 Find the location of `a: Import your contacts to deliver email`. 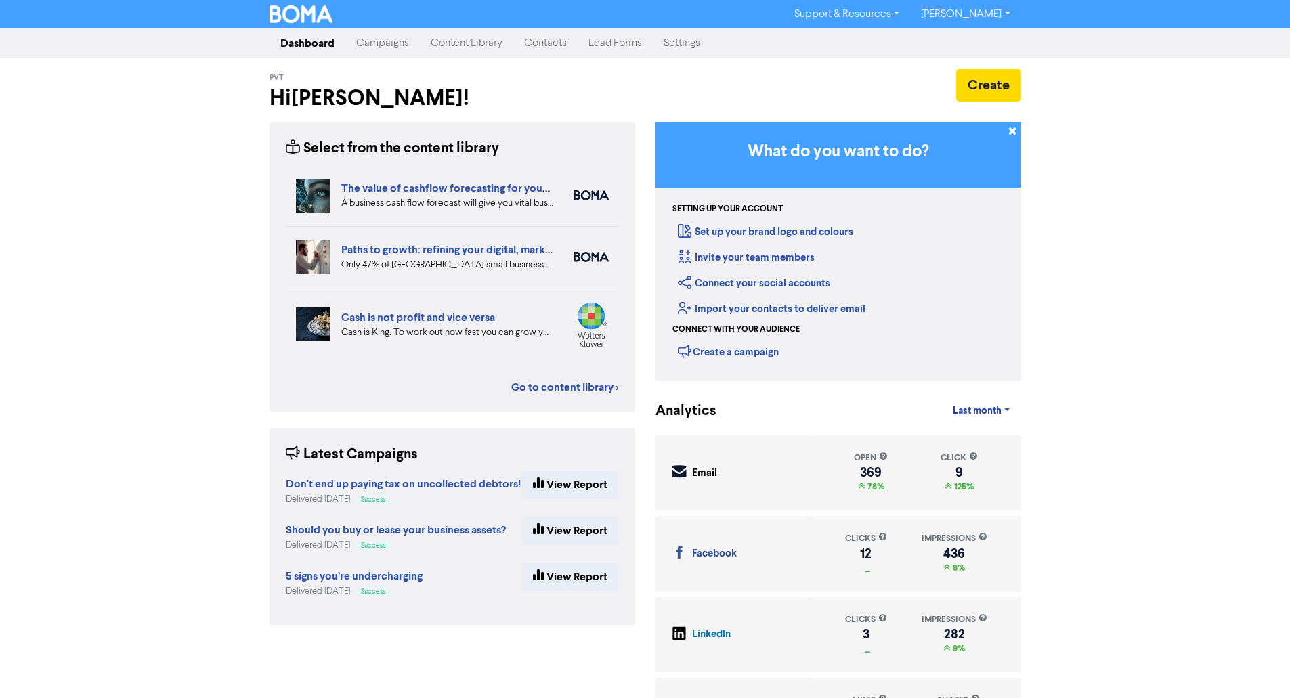

a: Import your contacts to deliver email is located at coordinates (771, 309).